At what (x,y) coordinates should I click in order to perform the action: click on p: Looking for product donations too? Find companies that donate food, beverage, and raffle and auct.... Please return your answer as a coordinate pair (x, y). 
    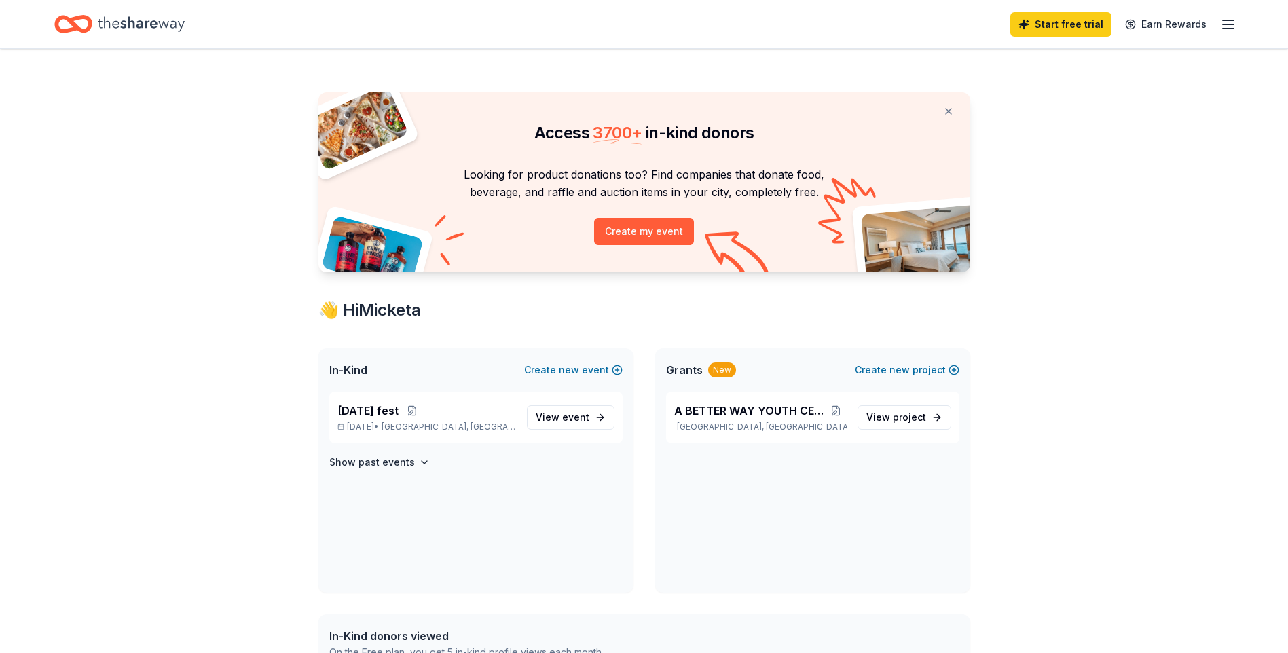
    Looking at the image, I should click on (644, 183).